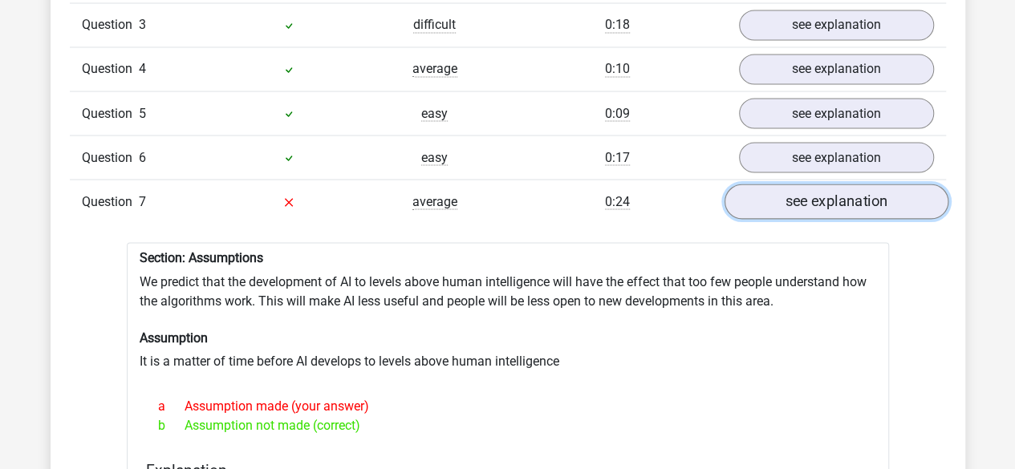 The width and height of the screenshot is (1015, 469). What do you see at coordinates (617, 113) in the screenshot?
I see `span: 0:09` at bounding box center [617, 113].